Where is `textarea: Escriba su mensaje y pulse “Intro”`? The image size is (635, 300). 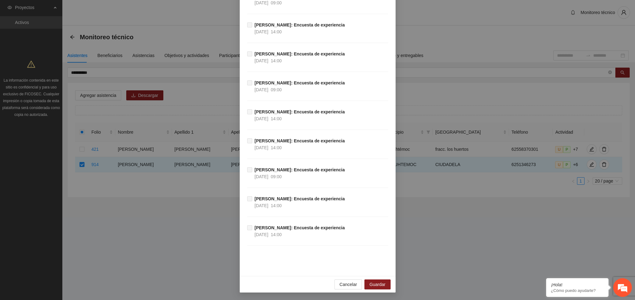 textarea: Escriba su mensaje y pulse “Intro” is located at coordinates (61, 181).